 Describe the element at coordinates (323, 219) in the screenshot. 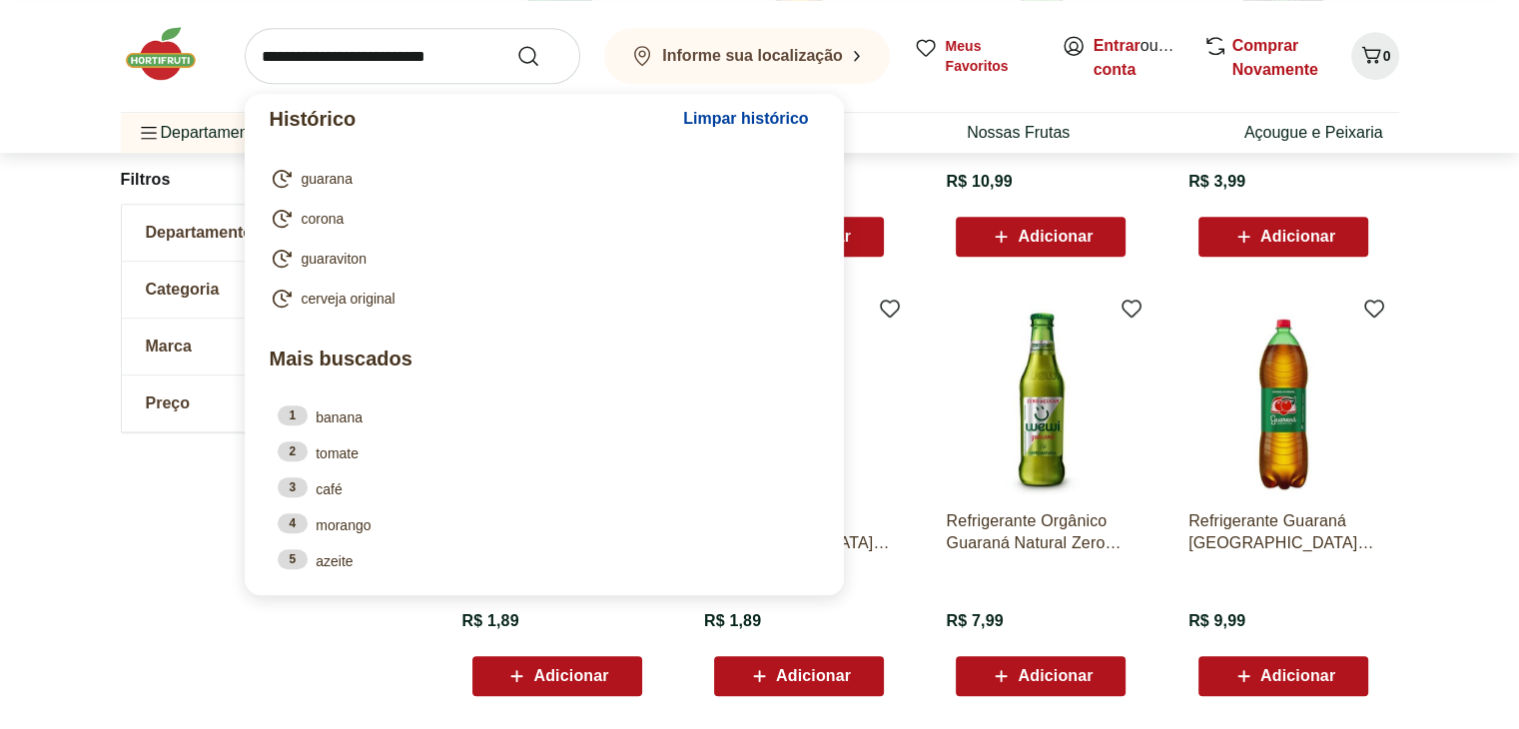

I see `span: corona` at that location.